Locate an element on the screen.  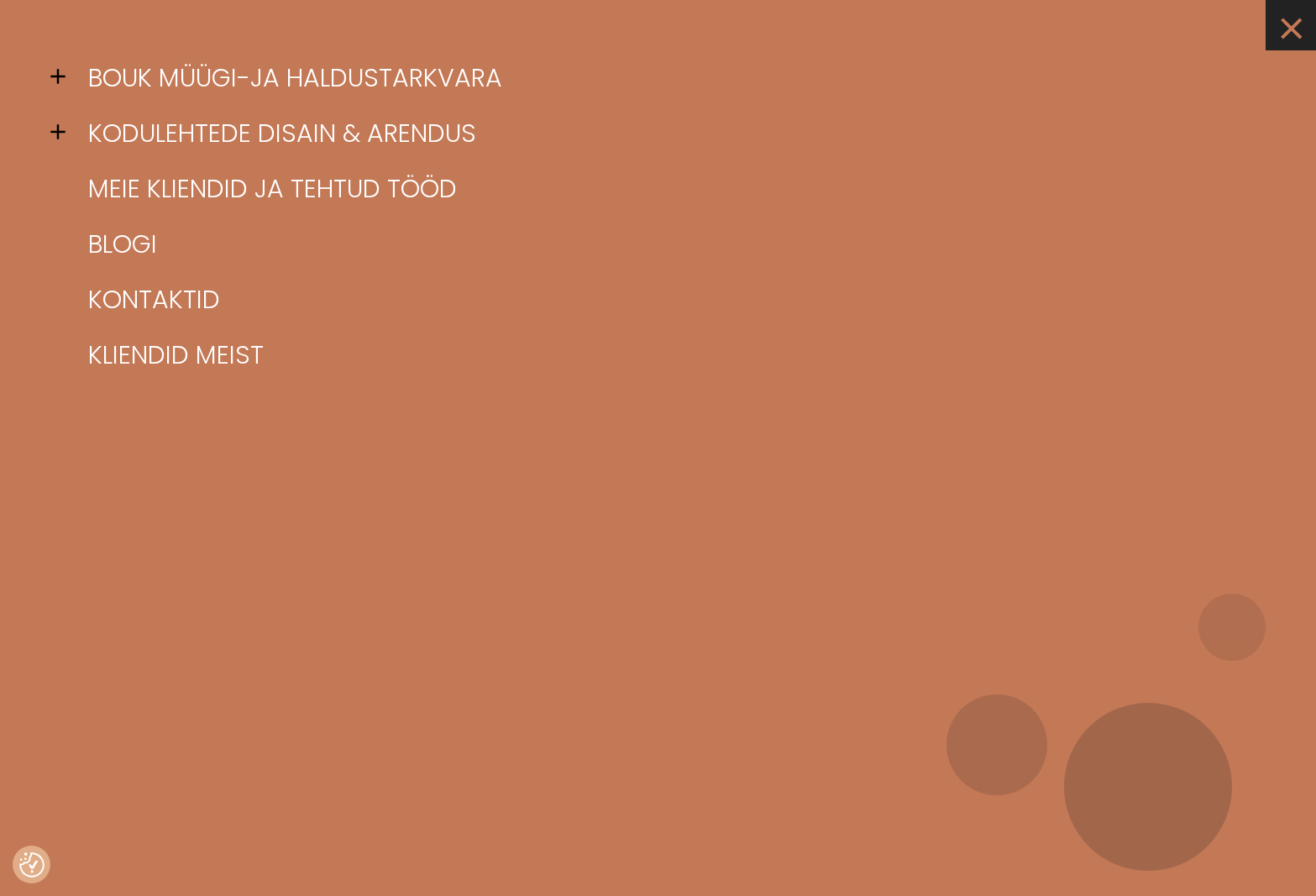
a: Blogi is located at coordinates (670, 244).